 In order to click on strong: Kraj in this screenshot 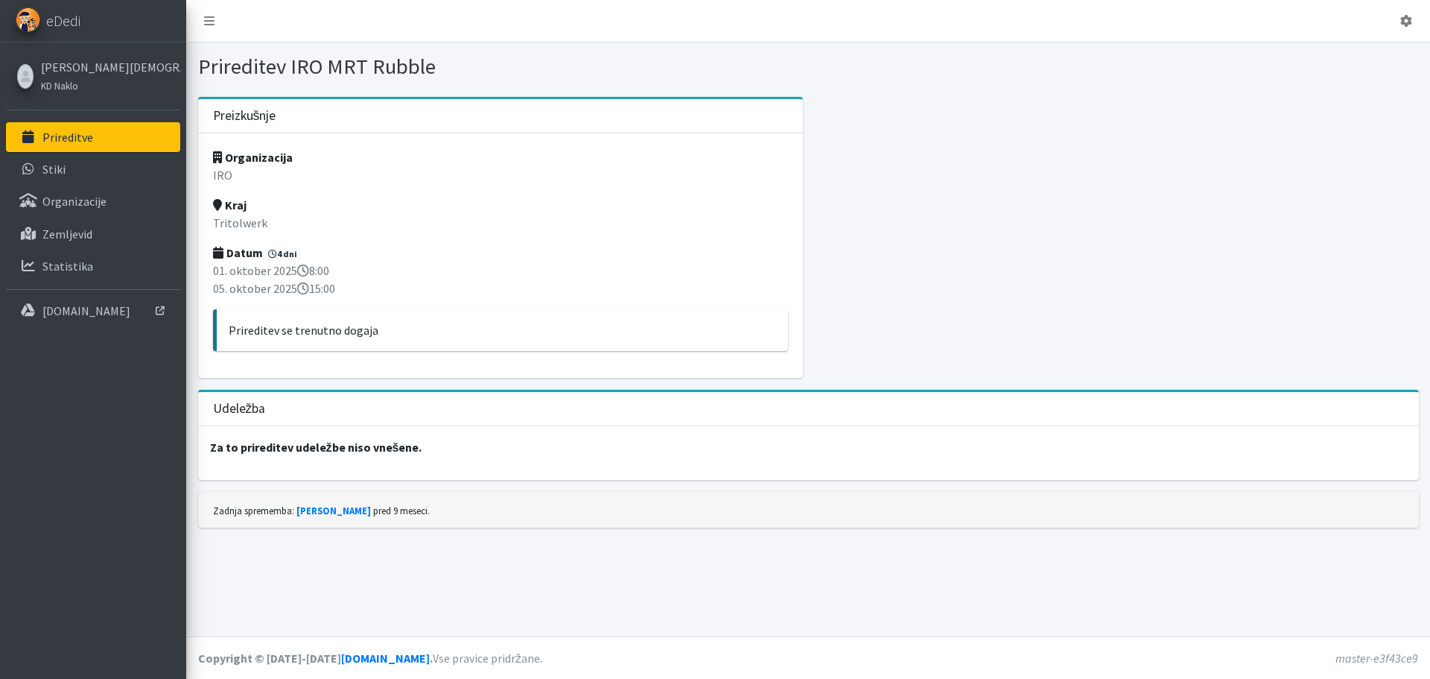, I will do `click(229, 205)`.